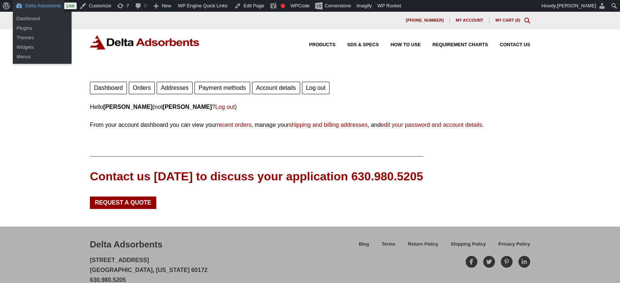 Image resolution: width=620 pixels, height=283 pixels. What do you see at coordinates (468, 244) in the screenshot?
I see `span: Shipping Policy` at bounding box center [468, 244].